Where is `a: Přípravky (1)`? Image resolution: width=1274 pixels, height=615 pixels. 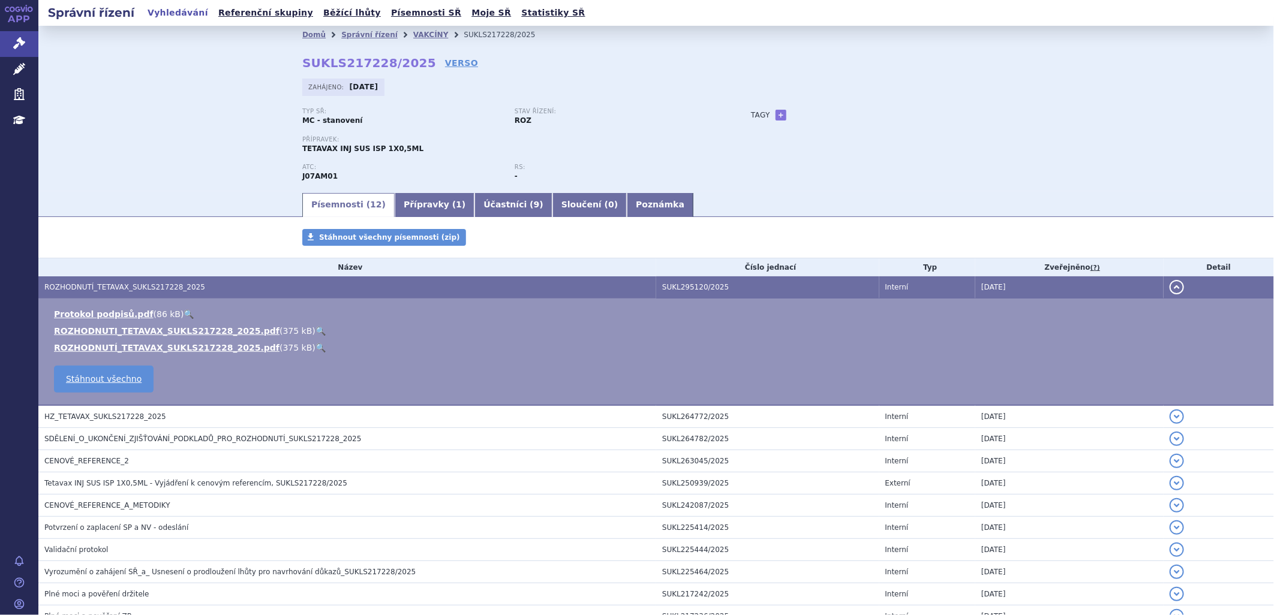 a: Přípravky (1) is located at coordinates (434, 205).